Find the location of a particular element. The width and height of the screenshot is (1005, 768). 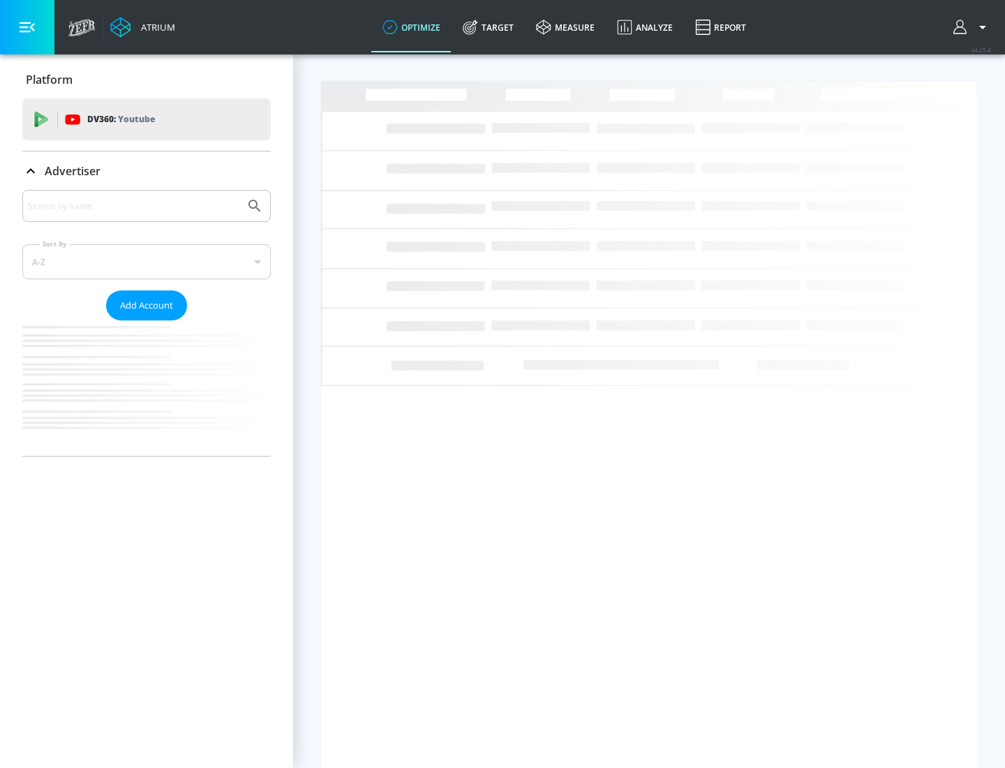

span: v 4.25.4 is located at coordinates (981, 50).